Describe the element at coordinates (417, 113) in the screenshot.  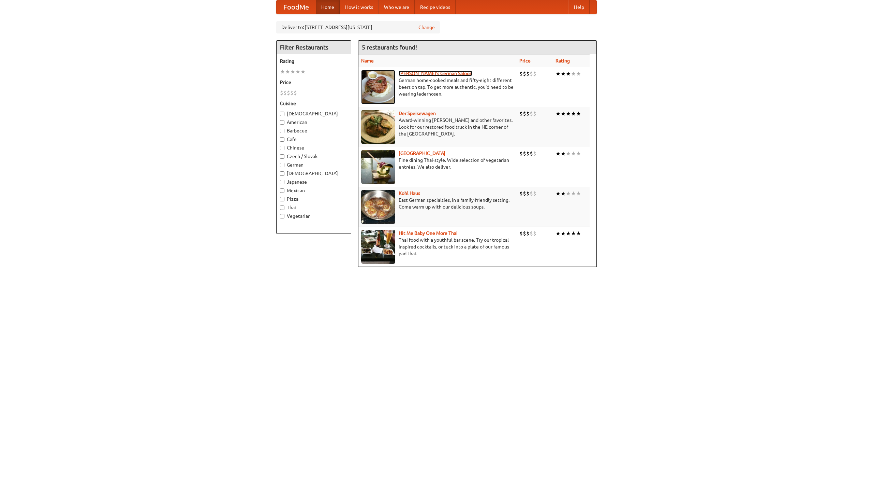
I see `a: Der Speisewagen` at that location.